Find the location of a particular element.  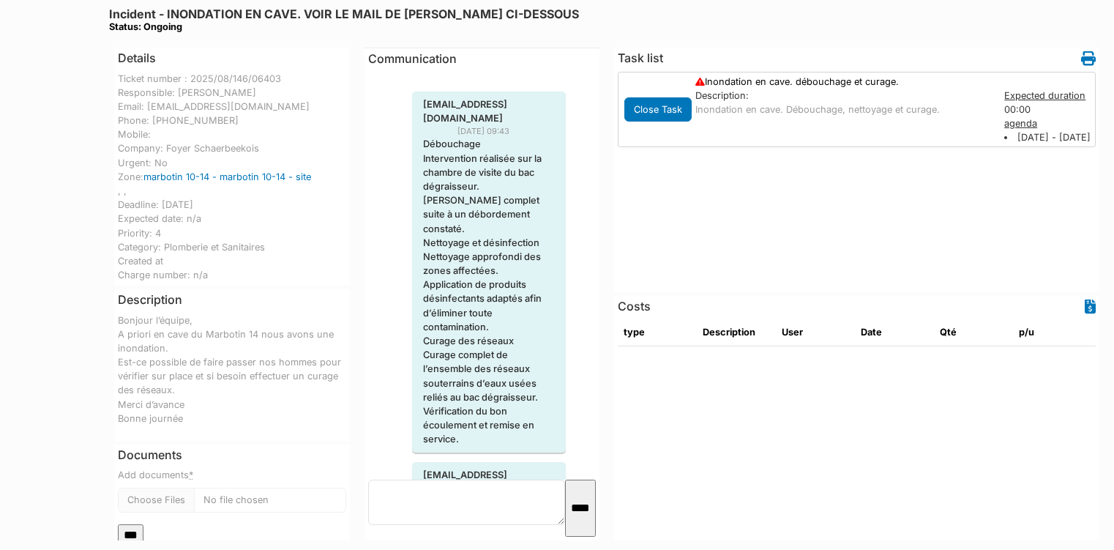

p: Nettoyage et désinfection is located at coordinates (489, 242).